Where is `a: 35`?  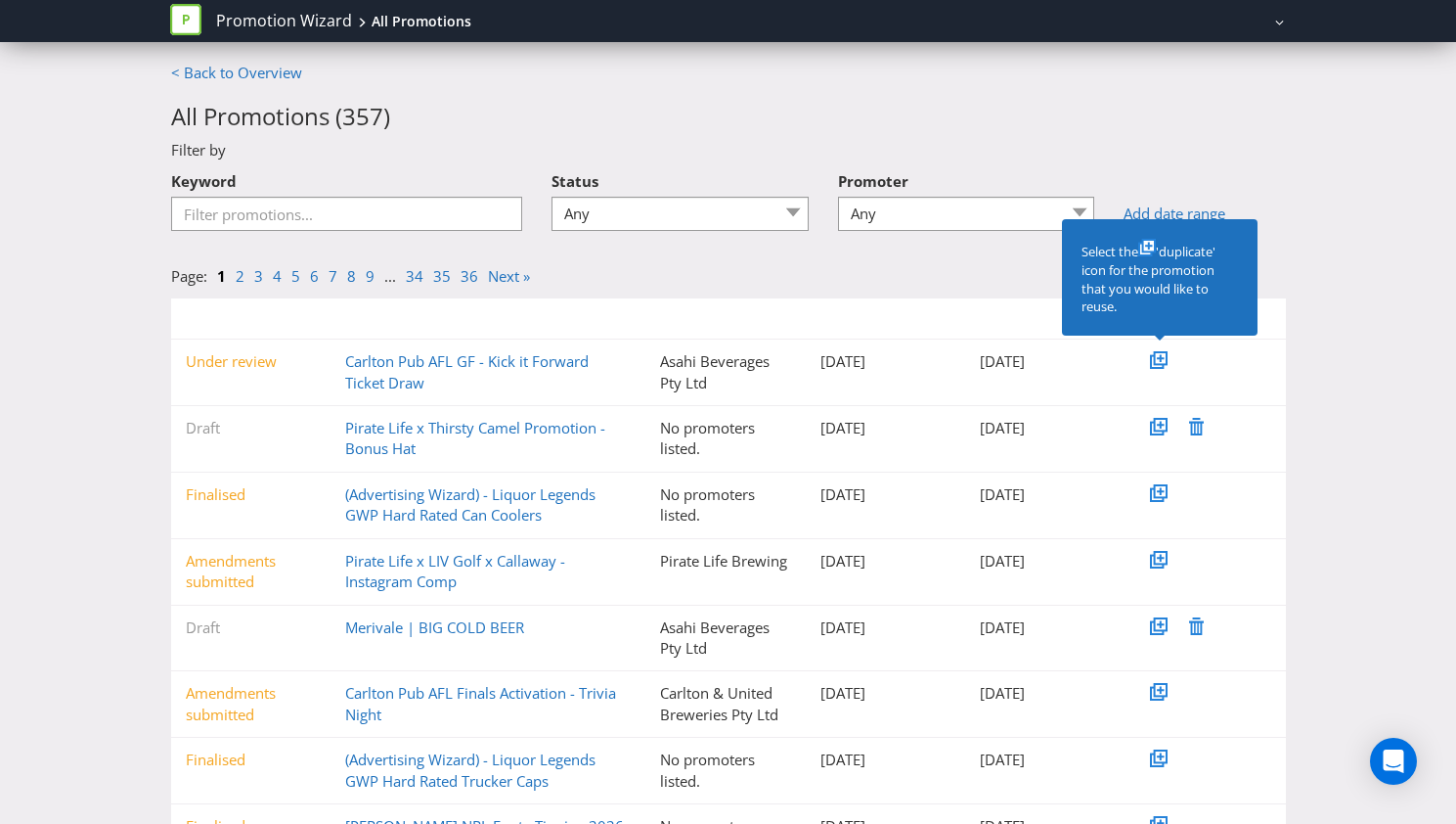
a: 35 is located at coordinates (442, 276).